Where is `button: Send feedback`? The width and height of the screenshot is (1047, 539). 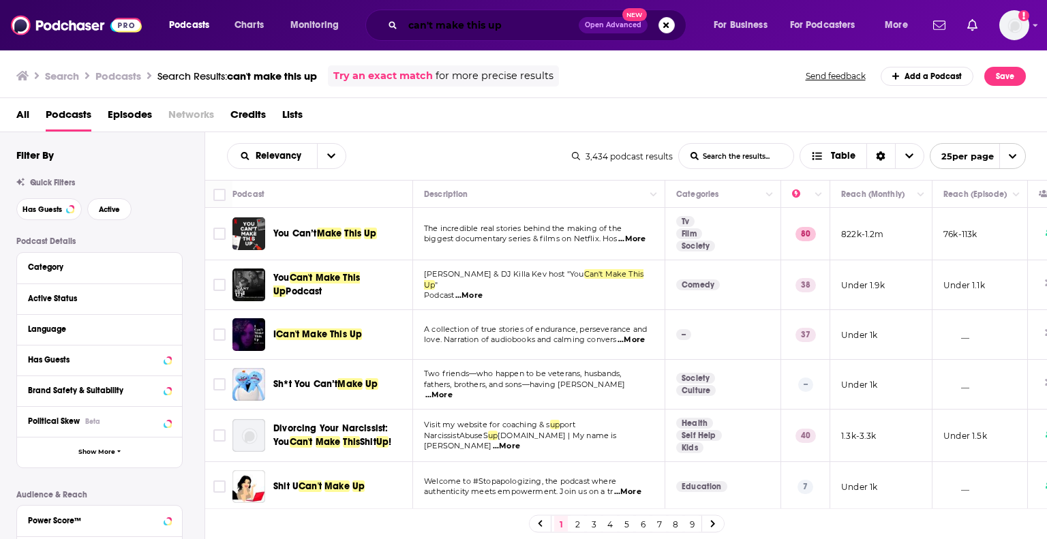 button: Send feedback is located at coordinates (836, 76).